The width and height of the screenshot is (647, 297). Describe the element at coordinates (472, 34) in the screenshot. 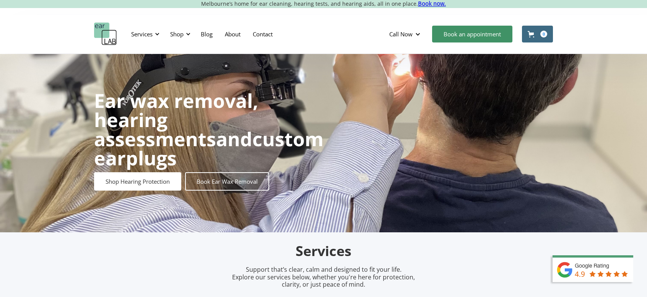

I see `a: Book an appointment` at that location.